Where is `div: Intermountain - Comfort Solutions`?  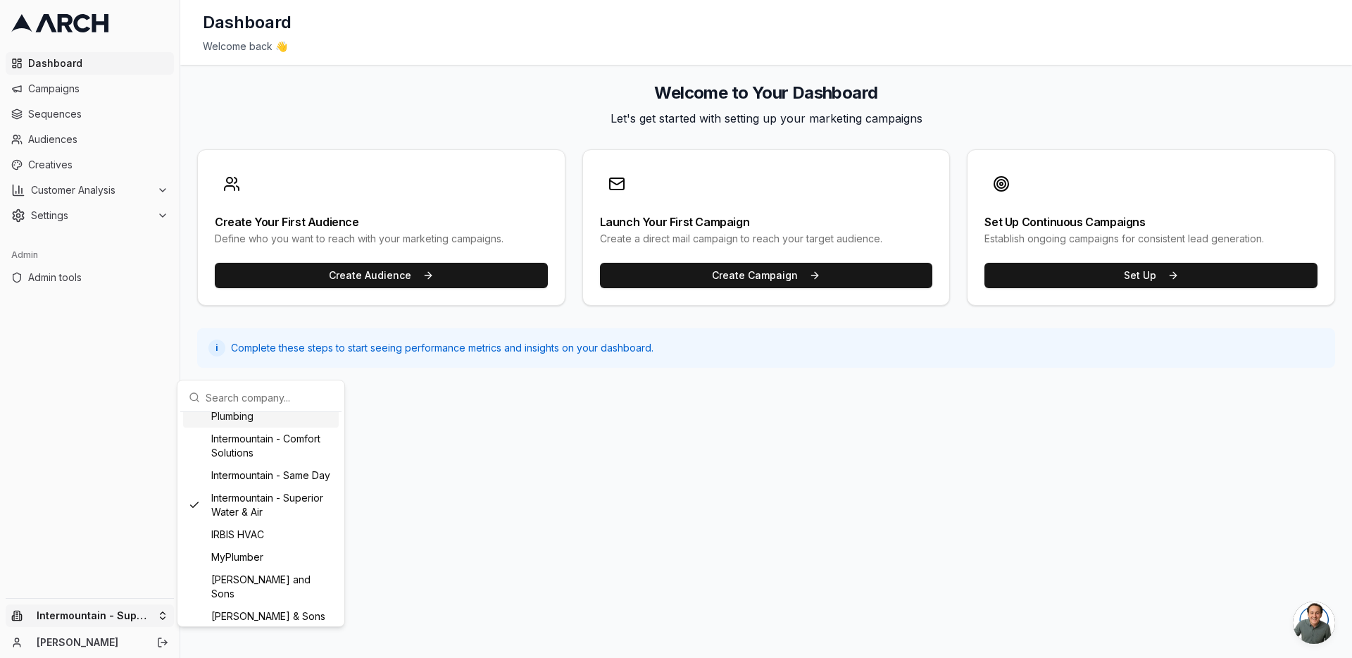 div: Intermountain - Comfort Solutions is located at coordinates (261, 446).